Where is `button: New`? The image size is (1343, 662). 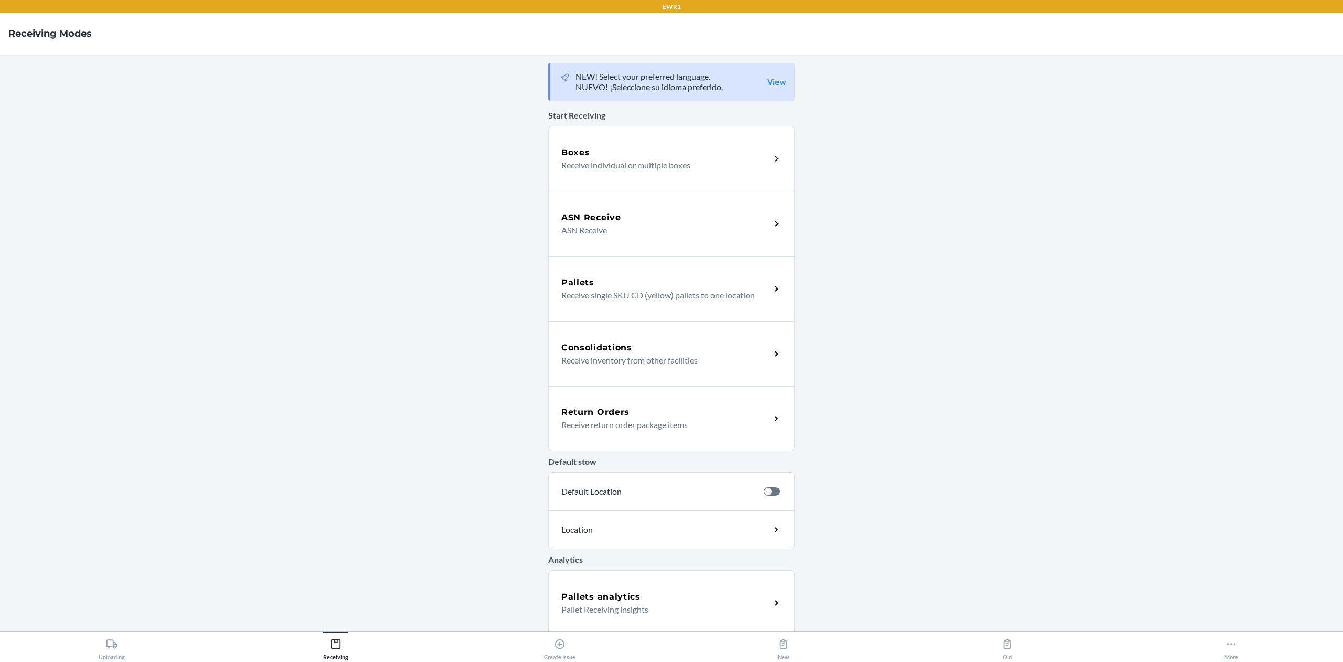 button: New is located at coordinates (783, 646).